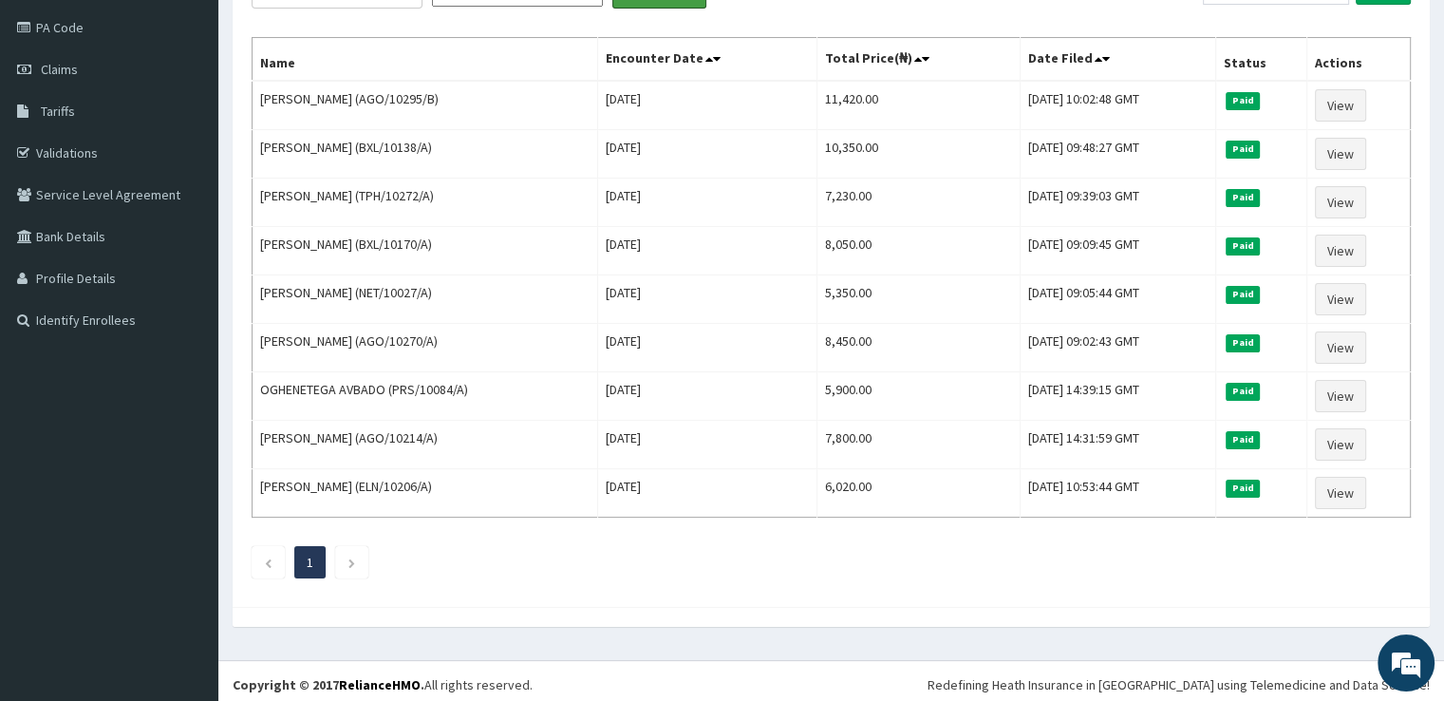  I want to click on span: We're online!, so click(186, 318).